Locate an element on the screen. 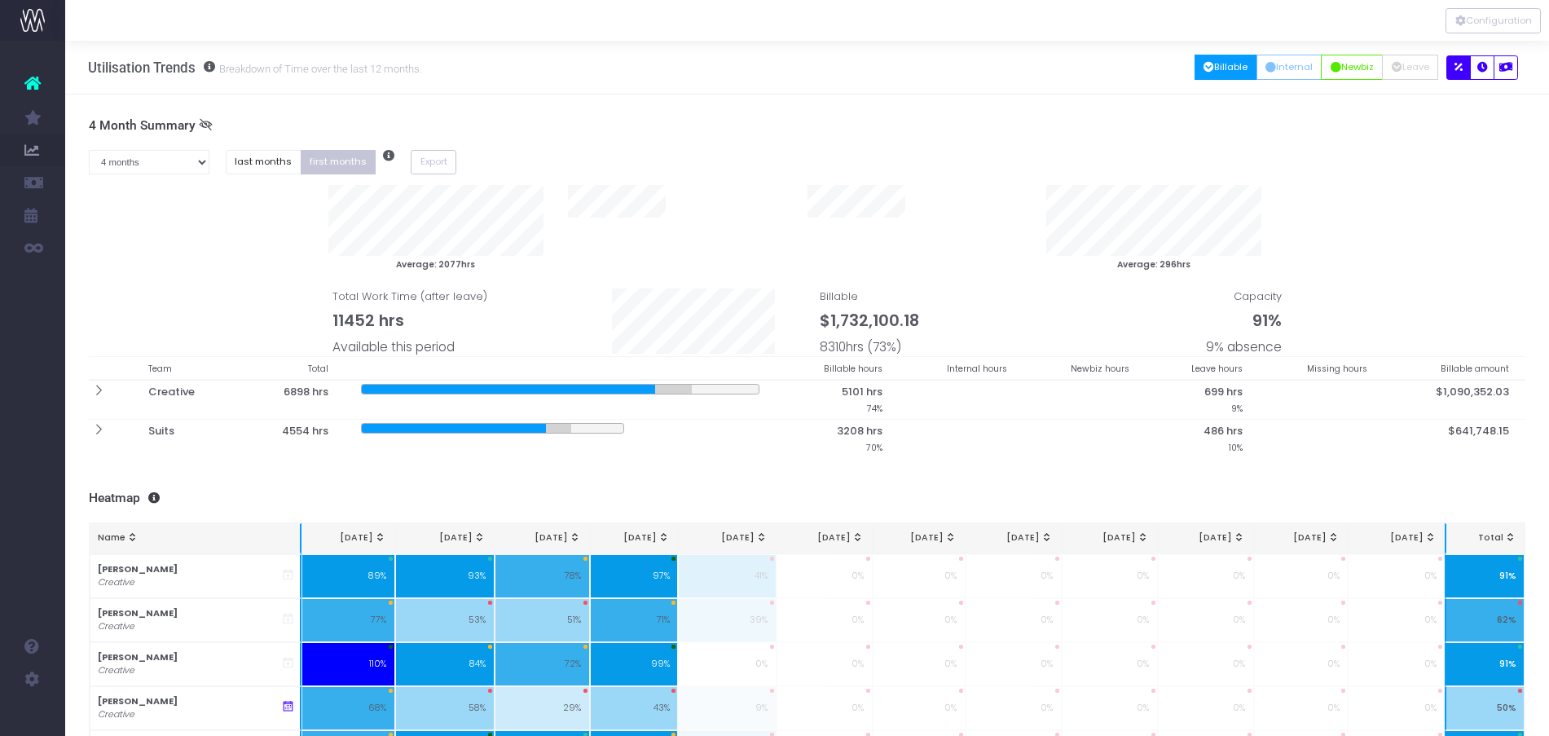 This screenshot has width=1549, height=736. span: 11452 hrs is located at coordinates (368, 320).